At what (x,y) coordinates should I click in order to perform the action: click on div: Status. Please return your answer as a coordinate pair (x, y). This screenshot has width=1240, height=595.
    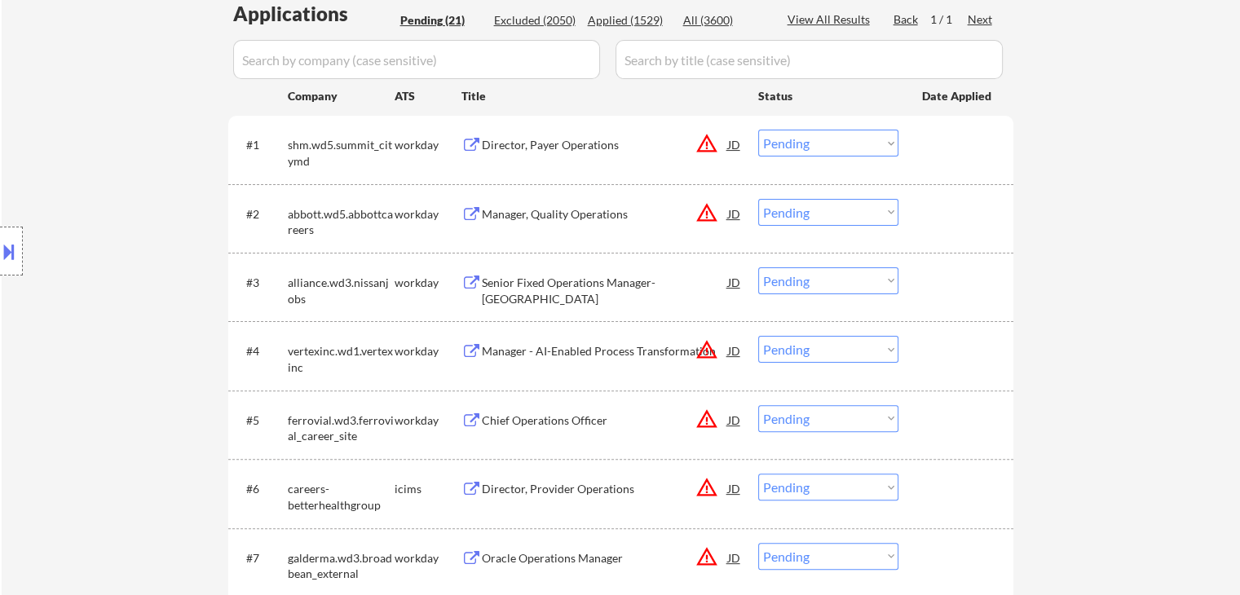
    Looking at the image, I should click on (828, 95).